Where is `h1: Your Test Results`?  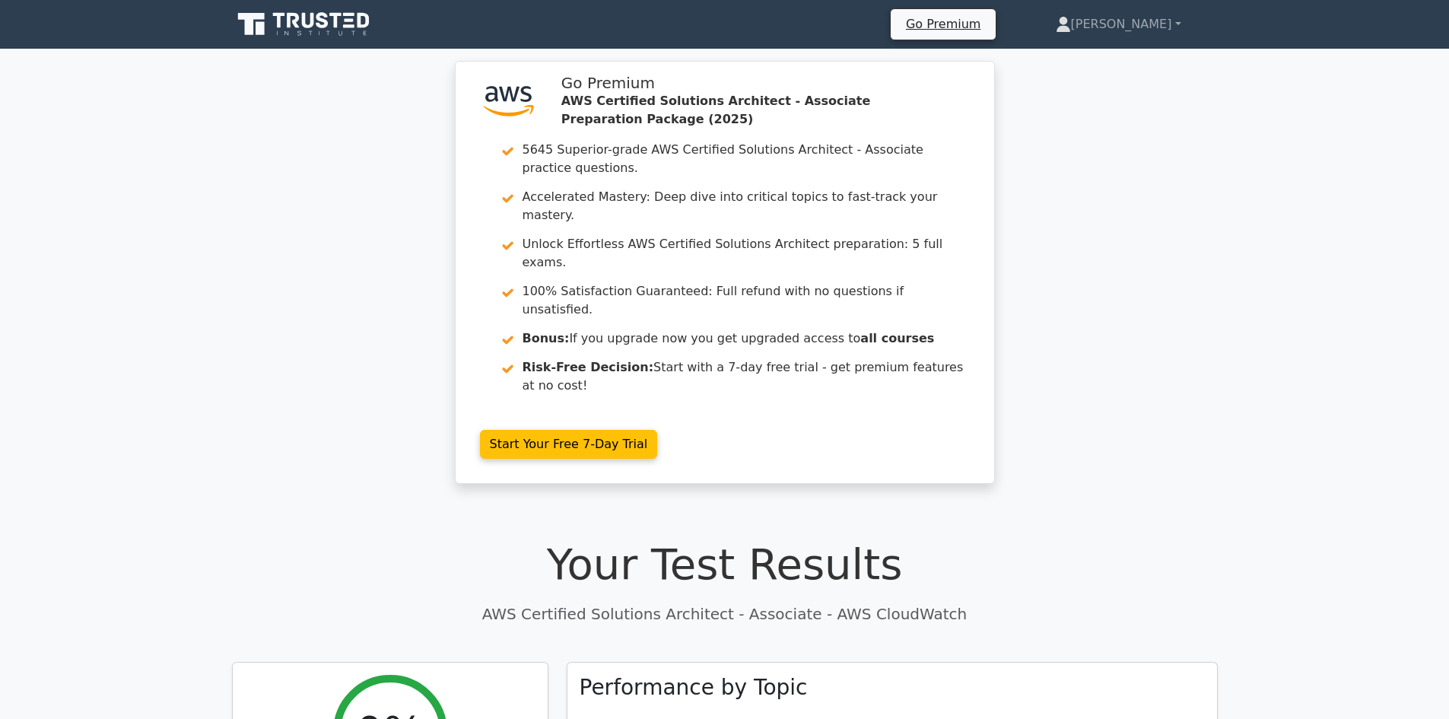
h1: Your Test Results is located at coordinates (725, 563).